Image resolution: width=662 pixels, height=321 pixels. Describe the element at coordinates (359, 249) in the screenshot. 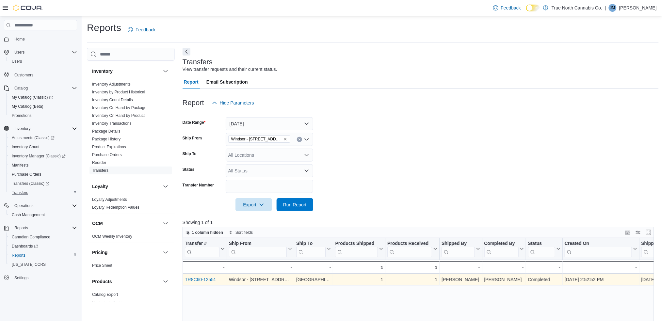

I see `button: Products Shipped` at that location.